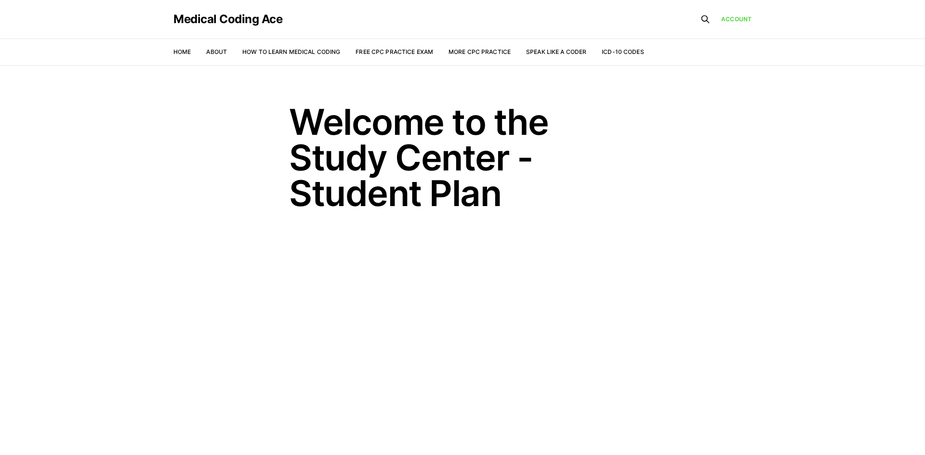  Describe the element at coordinates (736, 19) in the screenshot. I see `a: Account` at that location.